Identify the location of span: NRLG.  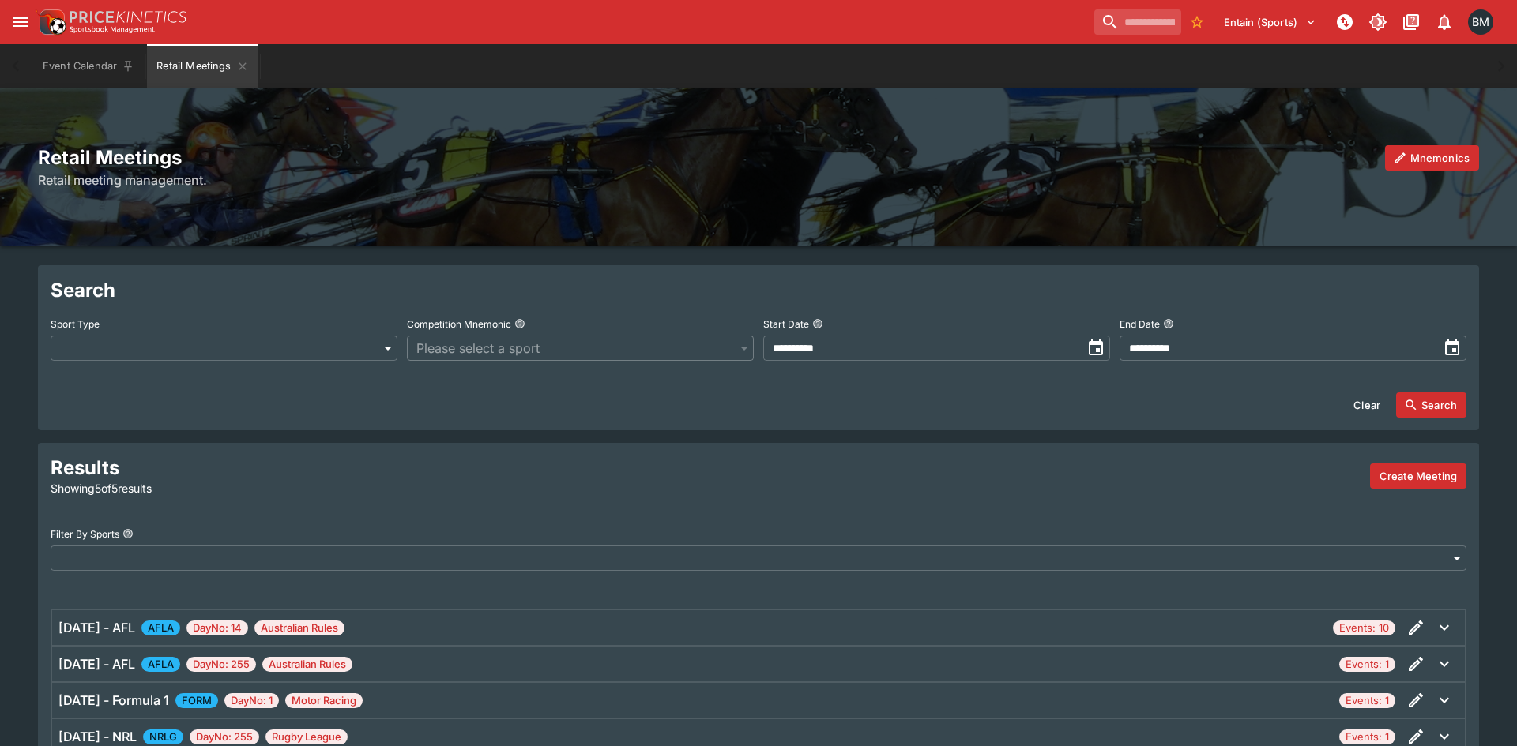
(163, 738).